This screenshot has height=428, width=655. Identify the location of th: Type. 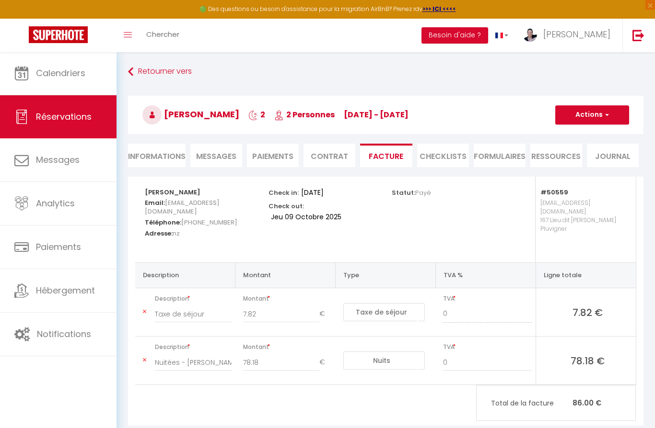
(385, 275).